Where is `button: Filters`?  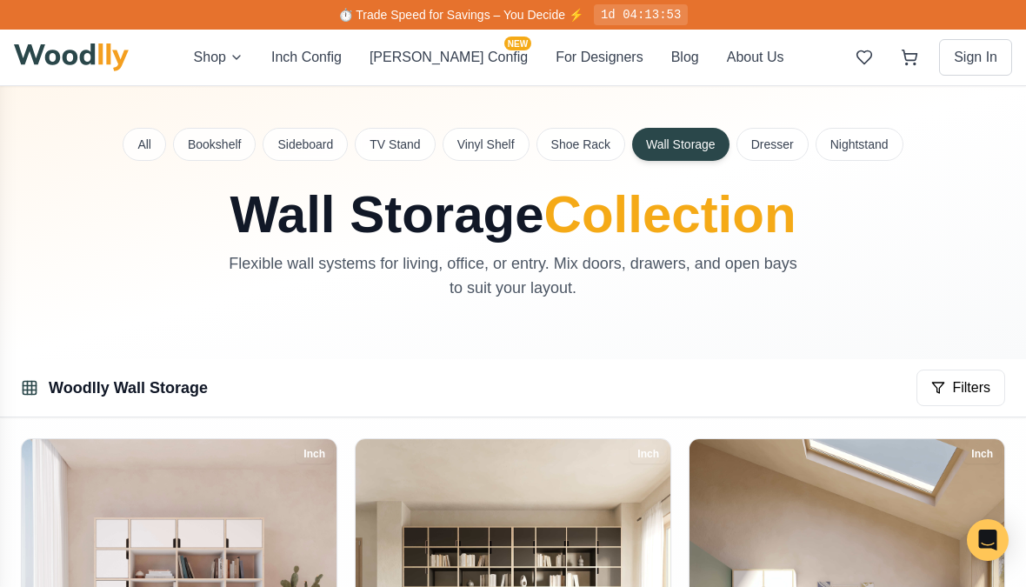 button: Filters is located at coordinates (961, 388).